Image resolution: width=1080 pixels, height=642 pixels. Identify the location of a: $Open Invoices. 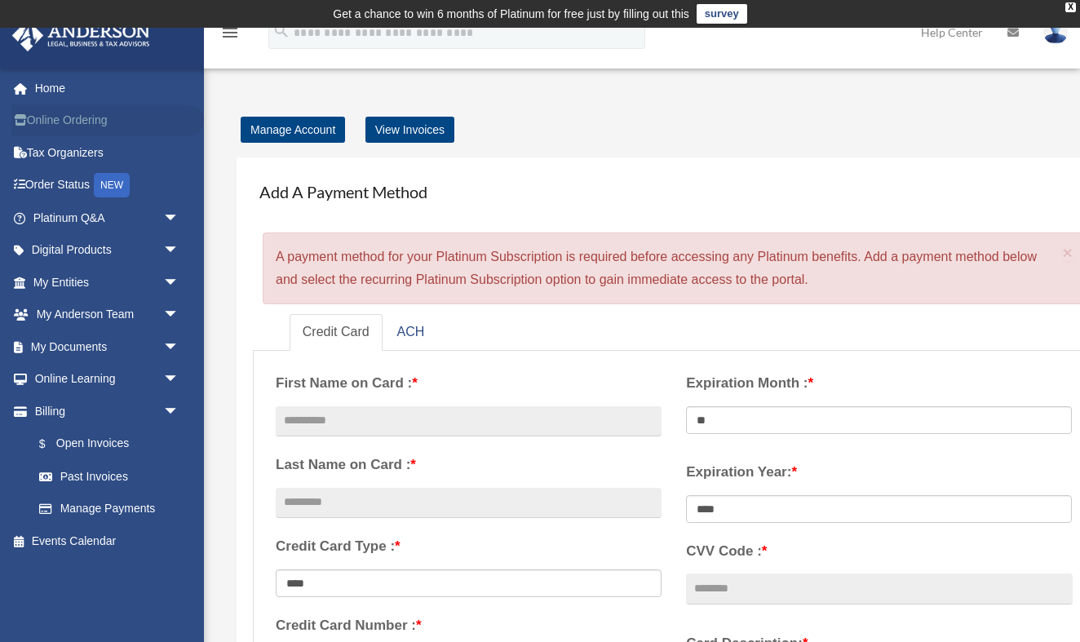
(113, 444).